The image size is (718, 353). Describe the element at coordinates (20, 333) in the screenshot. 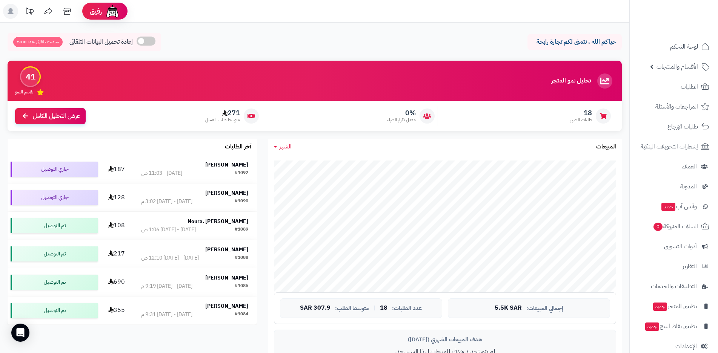

I see `div: Open Intercom Messenger` at that location.